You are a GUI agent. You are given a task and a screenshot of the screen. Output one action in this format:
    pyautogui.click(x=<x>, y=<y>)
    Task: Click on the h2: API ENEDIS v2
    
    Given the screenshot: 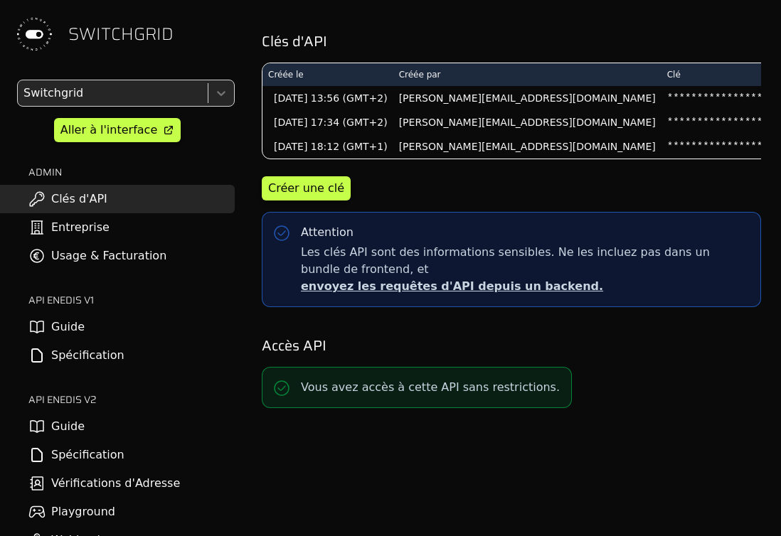 What is the action you would take?
    pyautogui.click(x=132, y=399)
    